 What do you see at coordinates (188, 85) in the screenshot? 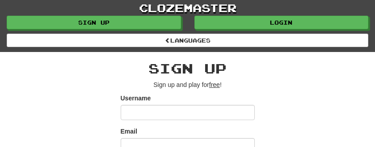
I see `p: Sign up and play for !` at bounding box center [188, 85].